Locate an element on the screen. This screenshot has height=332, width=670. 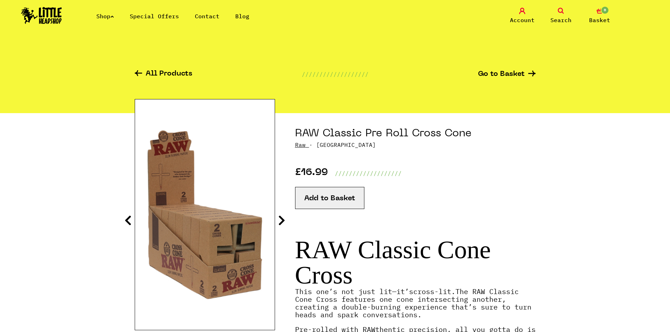
img: Little Head Shop Logo is located at coordinates (42, 15).